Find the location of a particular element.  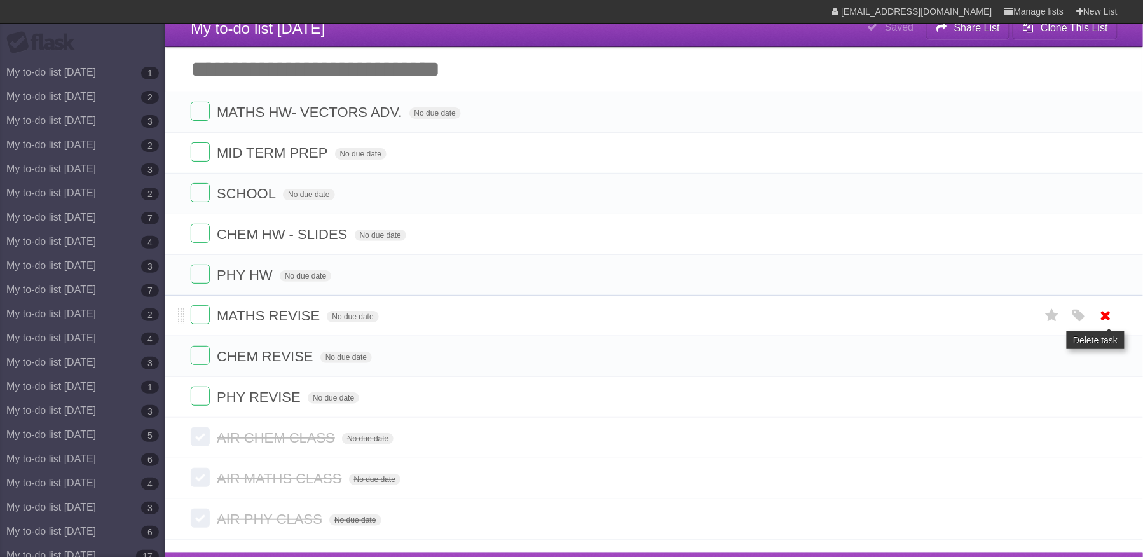

label: Star task is located at coordinates (1052, 315).